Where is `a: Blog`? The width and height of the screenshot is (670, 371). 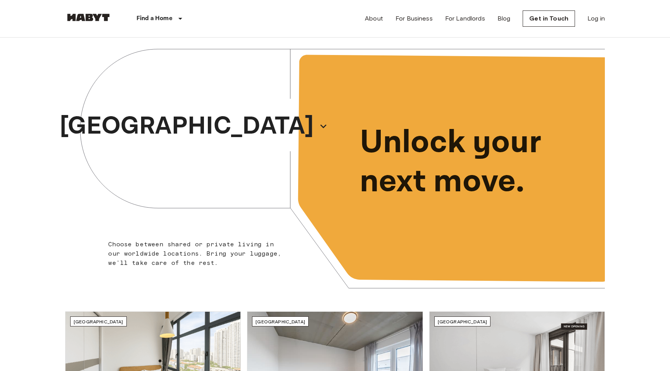
a: Blog is located at coordinates (504, 19).